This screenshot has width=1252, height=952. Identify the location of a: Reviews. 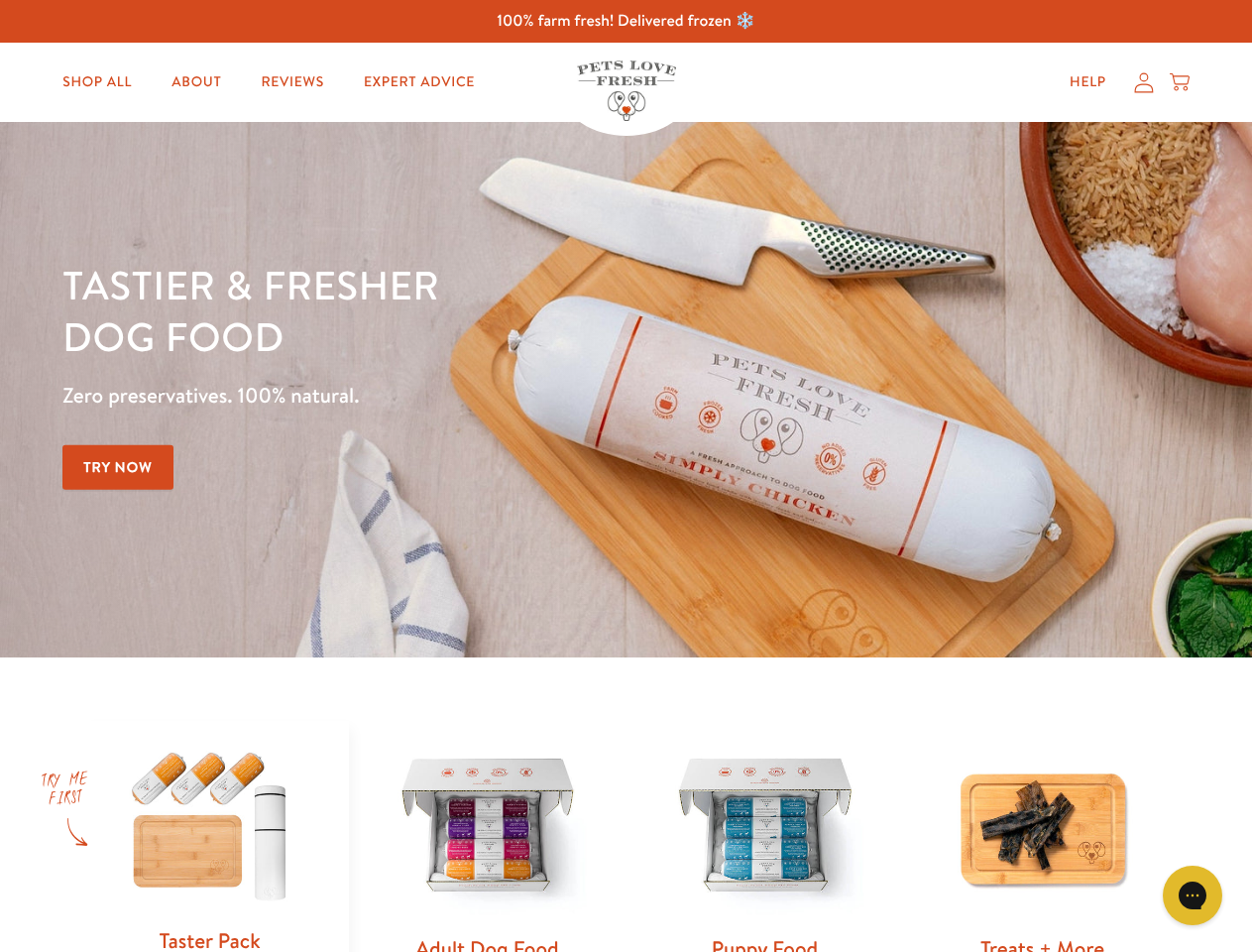
(292, 83).